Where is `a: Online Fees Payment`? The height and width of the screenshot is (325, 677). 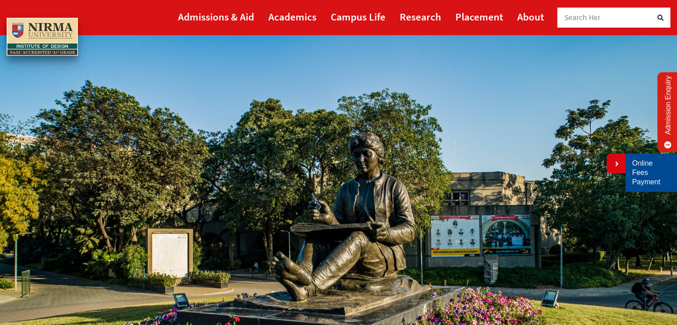 a: Online Fees Payment is located at coordinates (651, 173).